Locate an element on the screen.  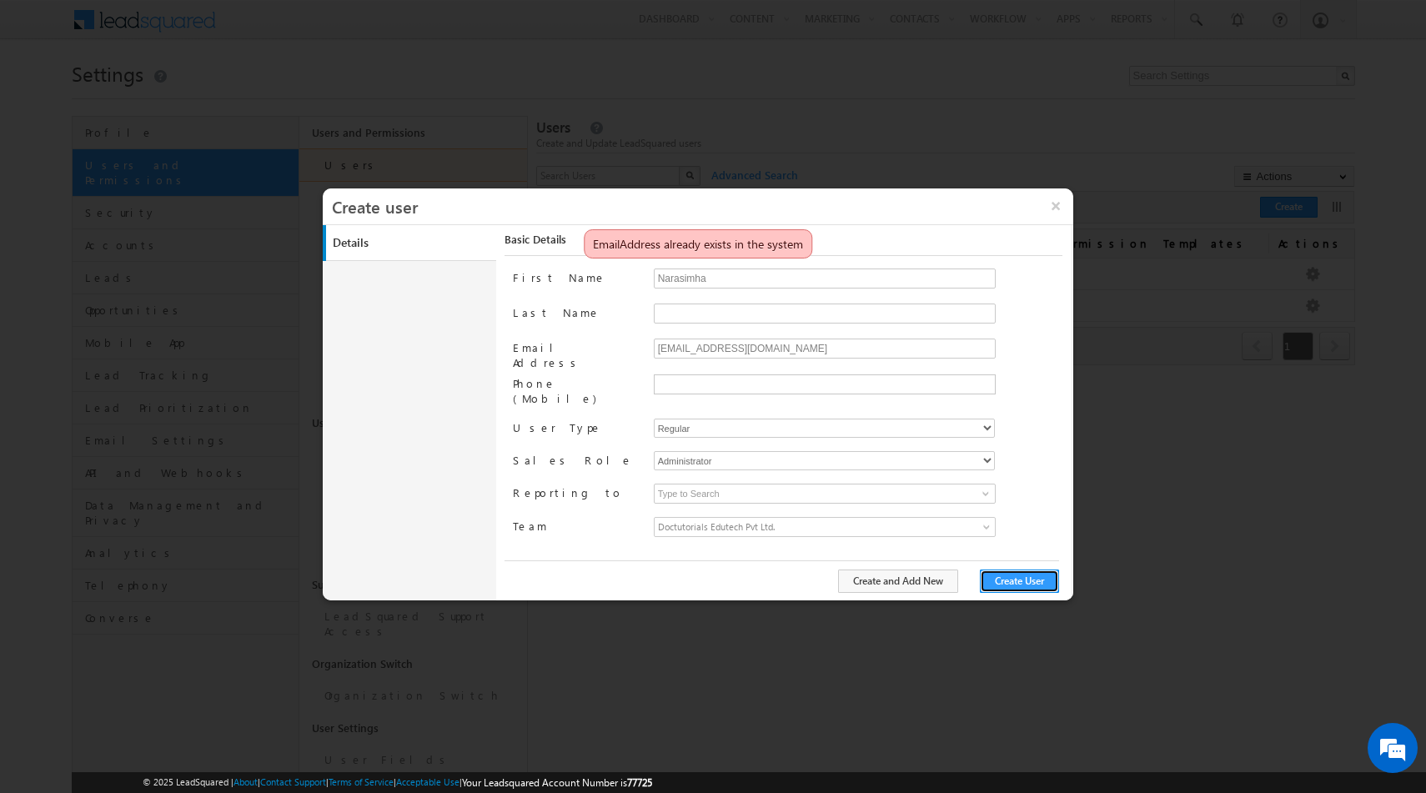
button: Create and Add New is located at coordinates (898, 581).